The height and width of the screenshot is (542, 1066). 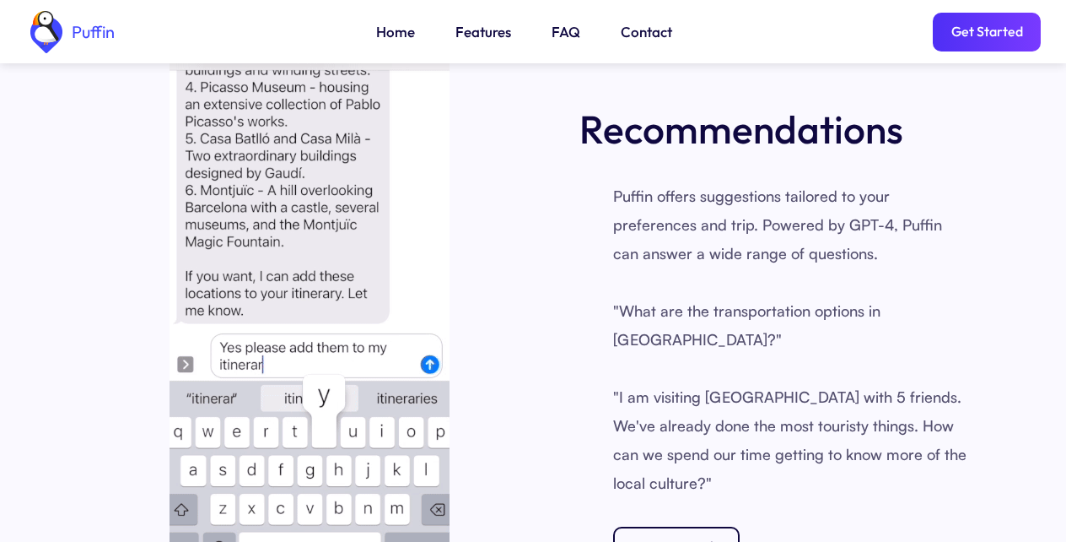 I want to click on h3: Recommendations, so click(x=742, y=129).